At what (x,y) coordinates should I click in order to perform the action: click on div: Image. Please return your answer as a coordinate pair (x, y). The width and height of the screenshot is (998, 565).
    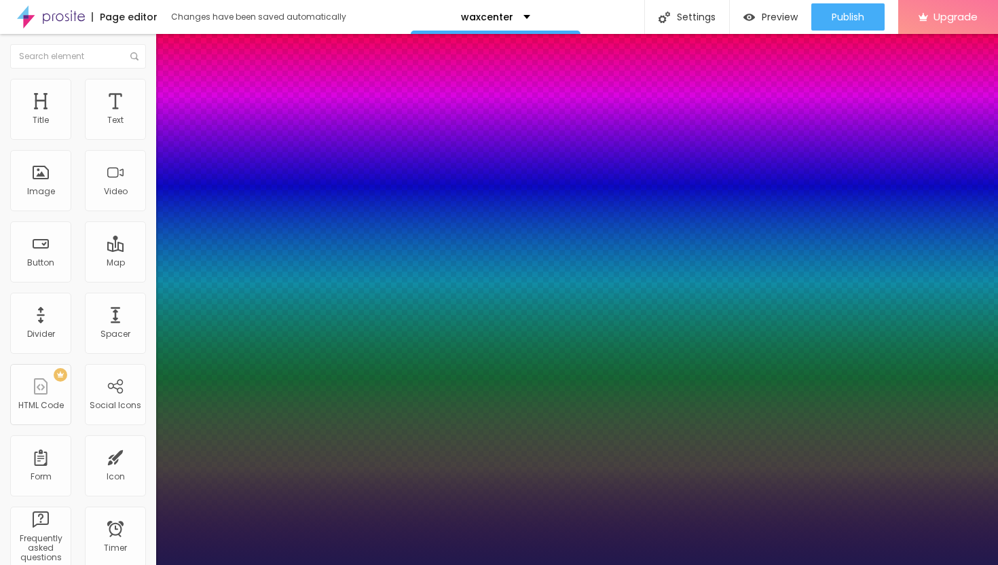
    Looking at the image, I should click on (41, 192).